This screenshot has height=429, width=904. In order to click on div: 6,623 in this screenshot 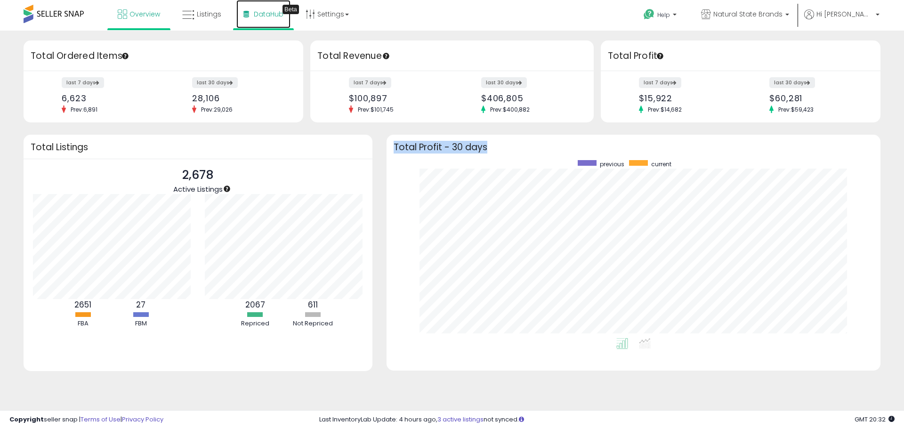, I will do `click(109, 98)`.